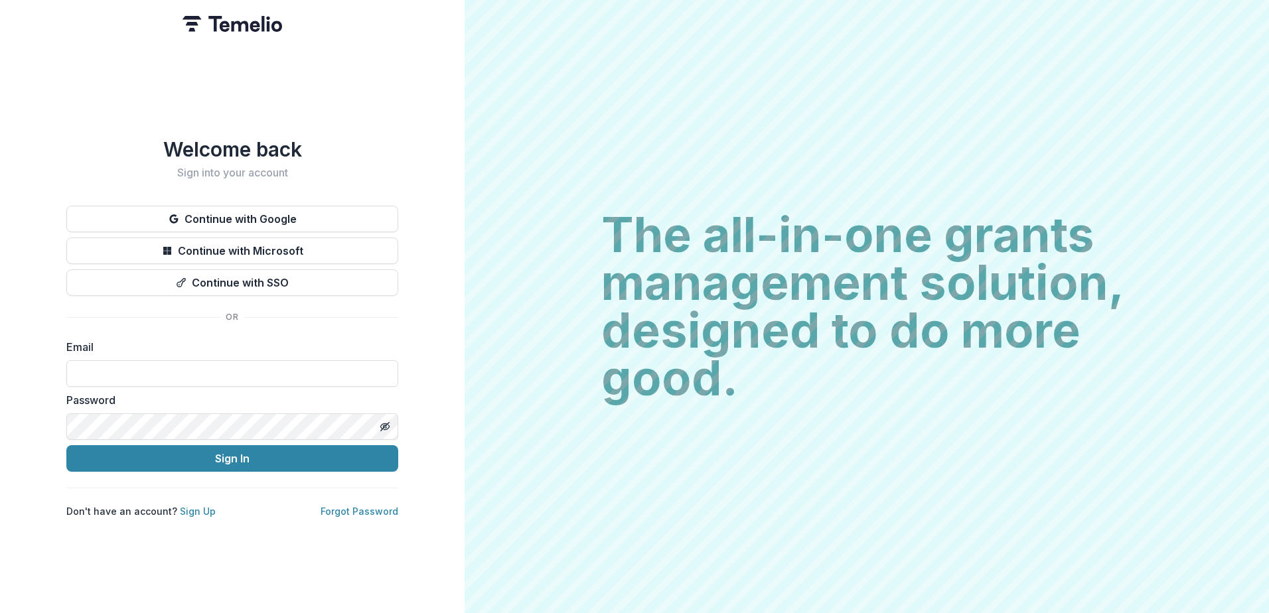 The image size is (1269, 613). I want to click on button: Continue with Google, so click(232, 219).